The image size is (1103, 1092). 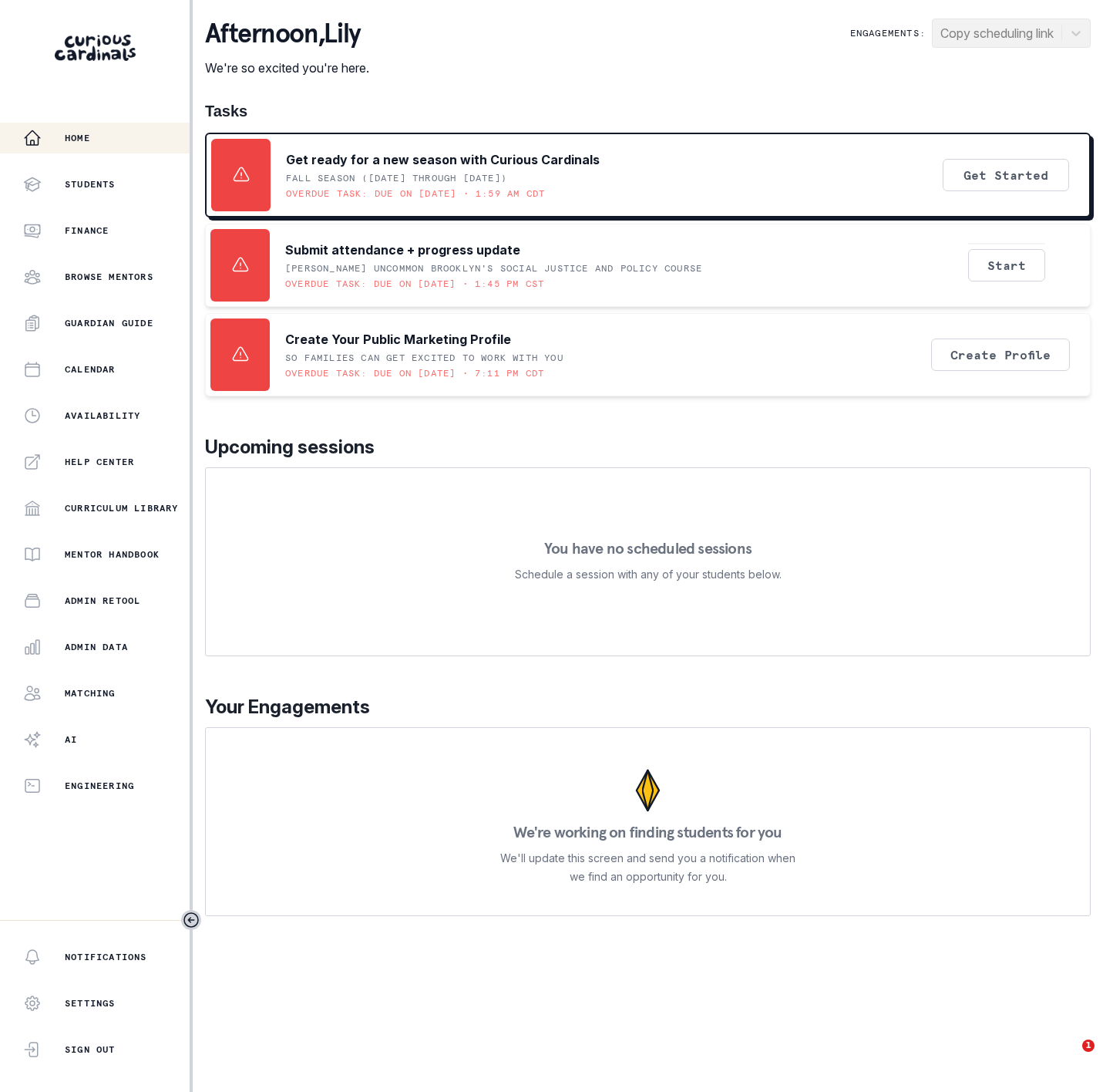 I want to click on p: Admin Retool, so click(x=103, y=600).